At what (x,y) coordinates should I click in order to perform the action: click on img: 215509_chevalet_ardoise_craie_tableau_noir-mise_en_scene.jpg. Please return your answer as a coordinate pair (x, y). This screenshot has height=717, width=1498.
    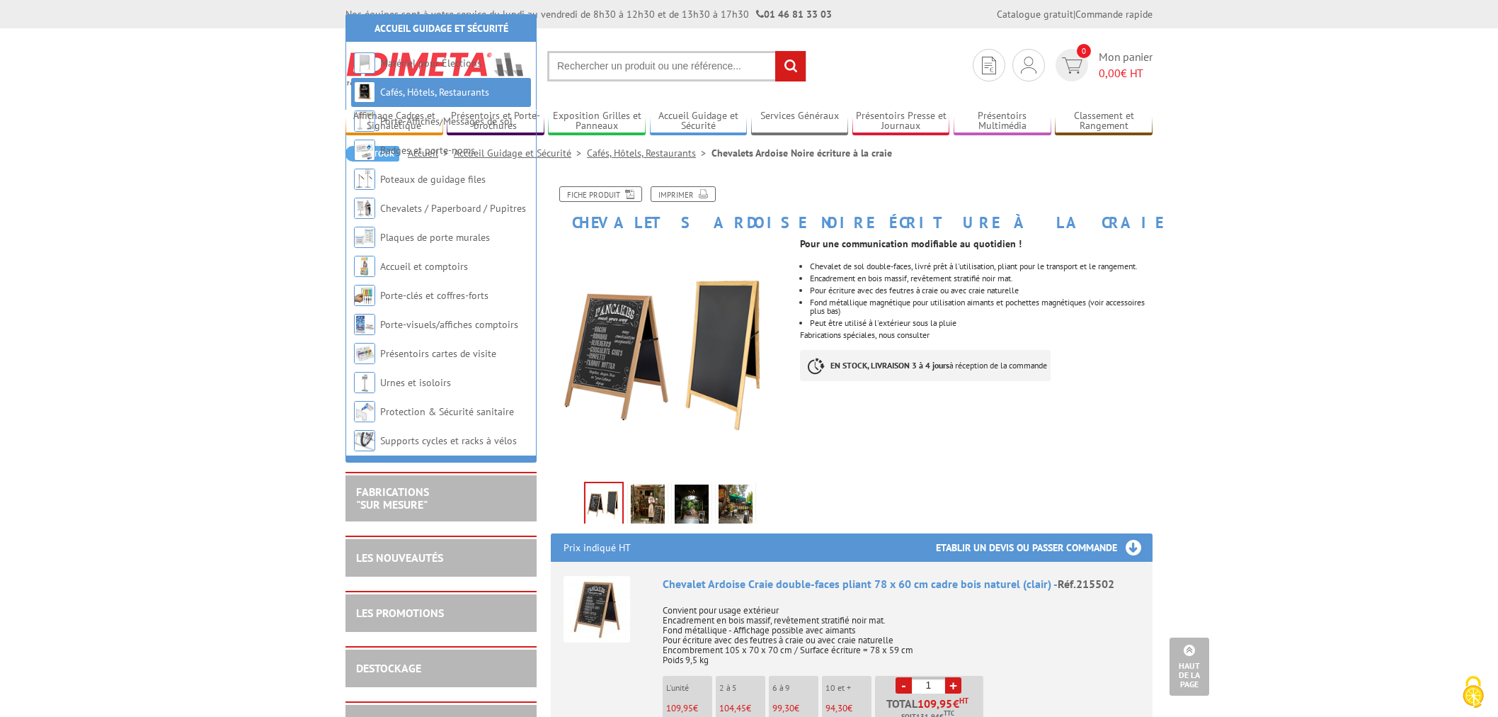
    Looking at the image, I should click on (736, 506).